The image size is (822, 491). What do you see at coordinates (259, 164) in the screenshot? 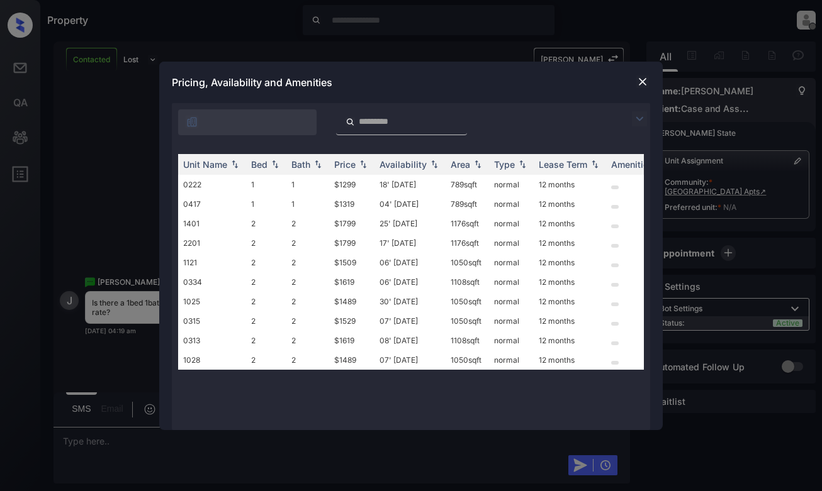
I see `div: Bed` at bounding box center [259, 164].